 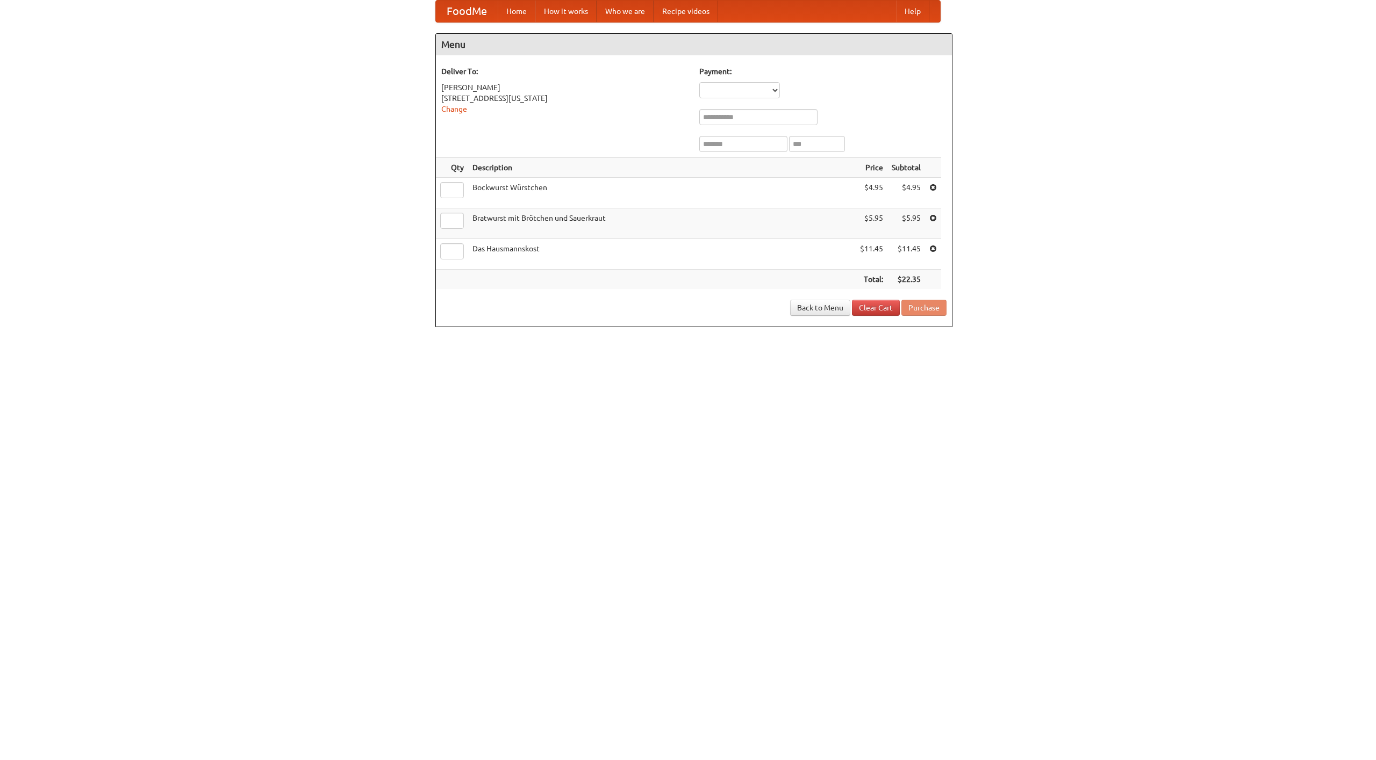 I want to click on a: Help, so click(x=913, y=11).